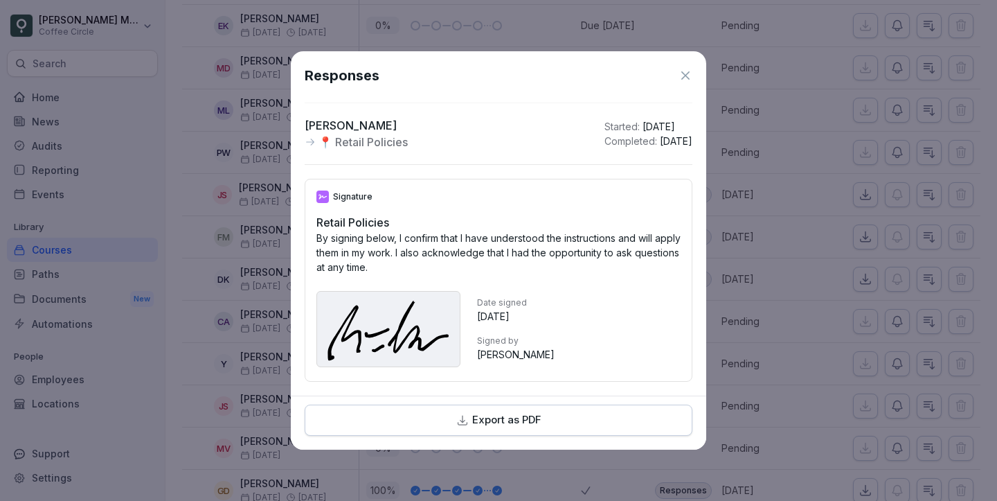 The width and height of the screenshot is (997, 501). I want to click on p: Signature, so click(353, 197).